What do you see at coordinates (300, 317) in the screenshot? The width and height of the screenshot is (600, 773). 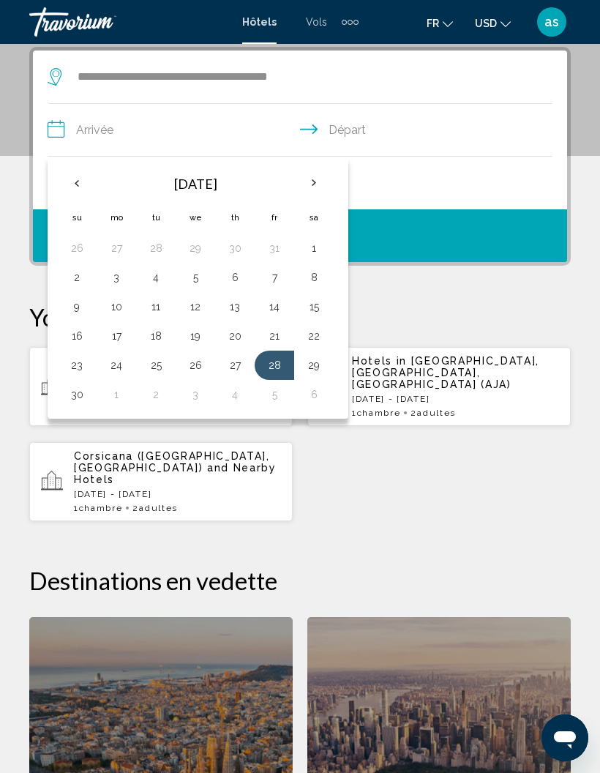 I see `p: Your Recent Searches` at bounding box center [300, 317].